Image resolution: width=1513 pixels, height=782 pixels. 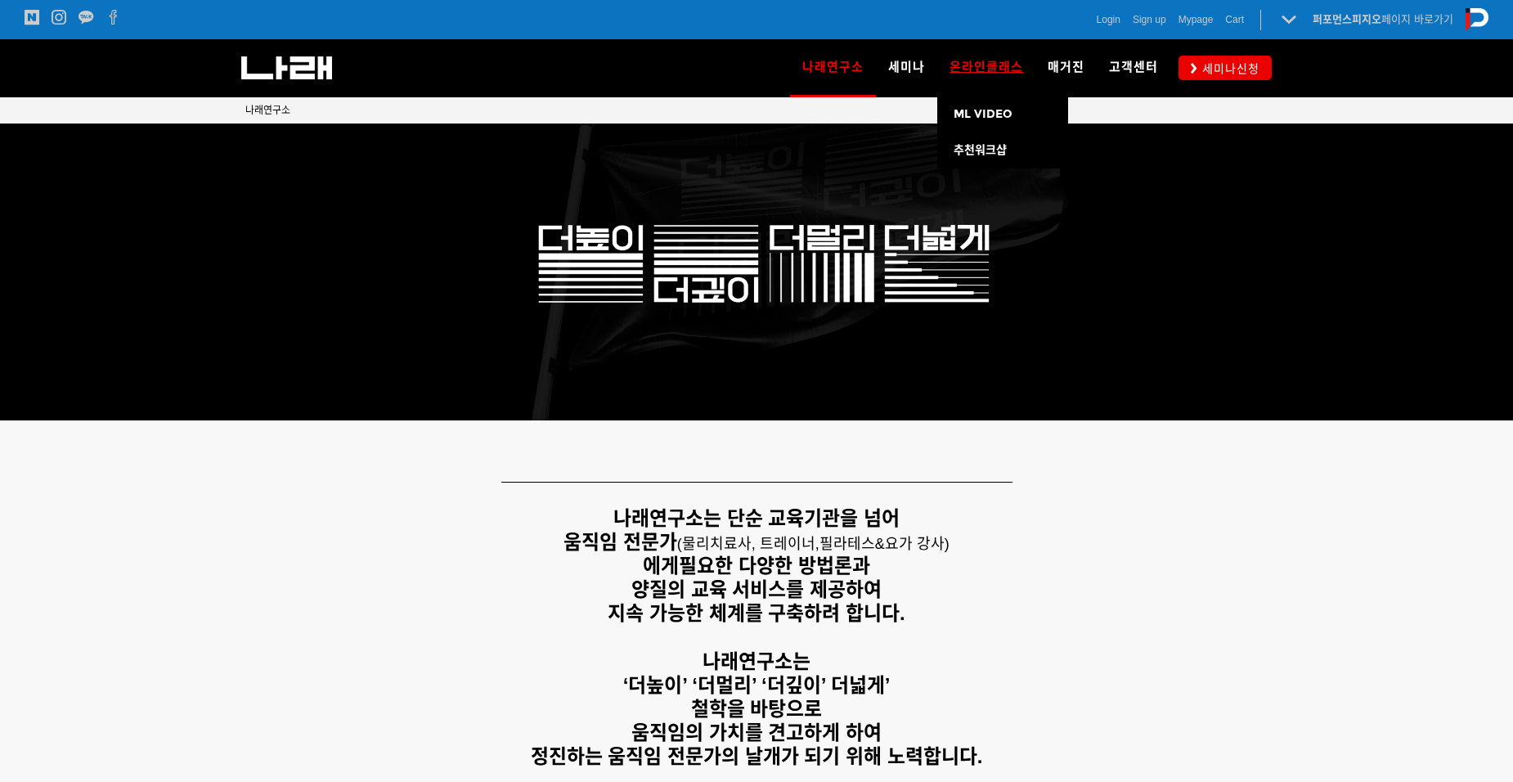 I want to click on span: 필라테스&요가 강사), so click(x=884, y=544).